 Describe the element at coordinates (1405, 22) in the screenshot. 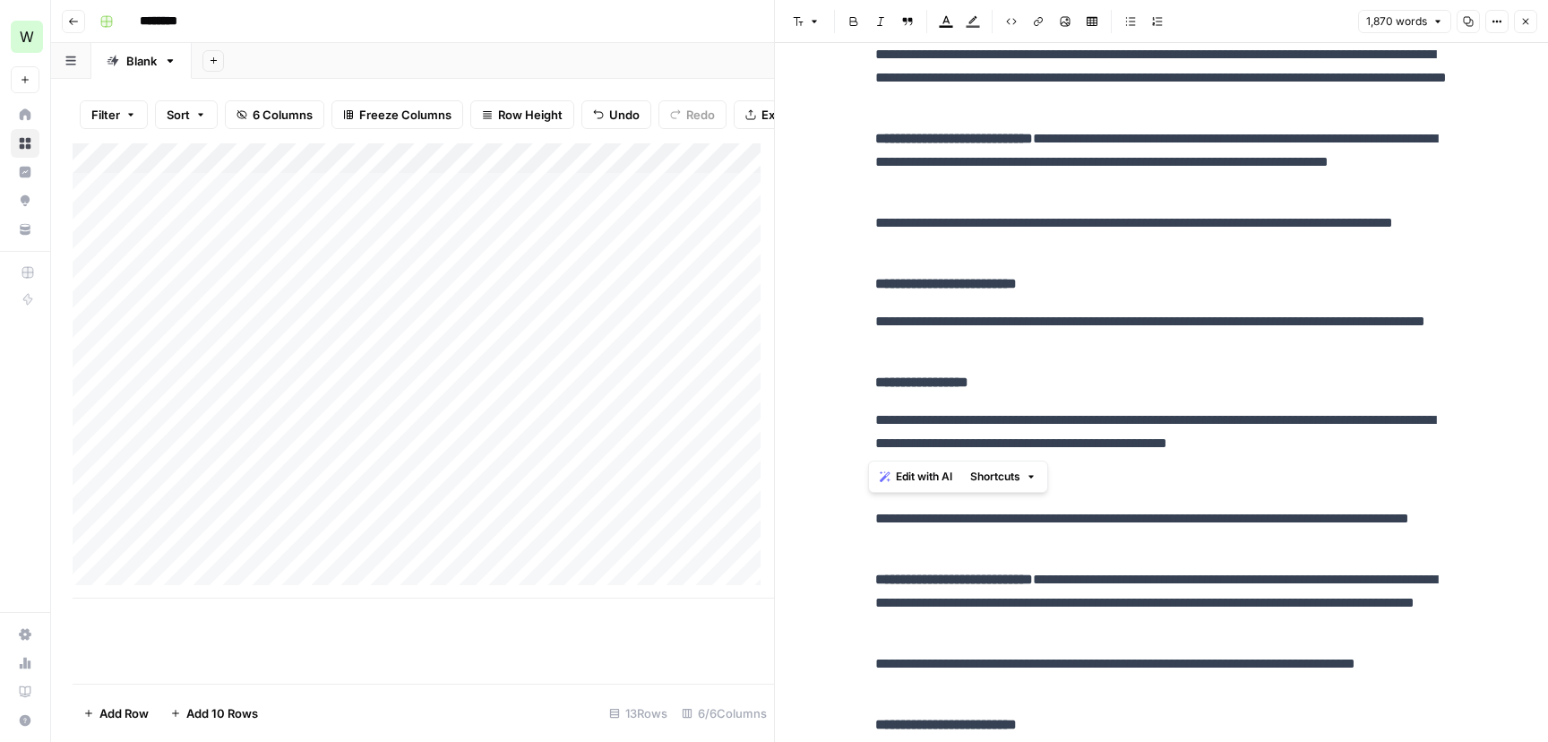

I see `button: 1,870 words` at that location.